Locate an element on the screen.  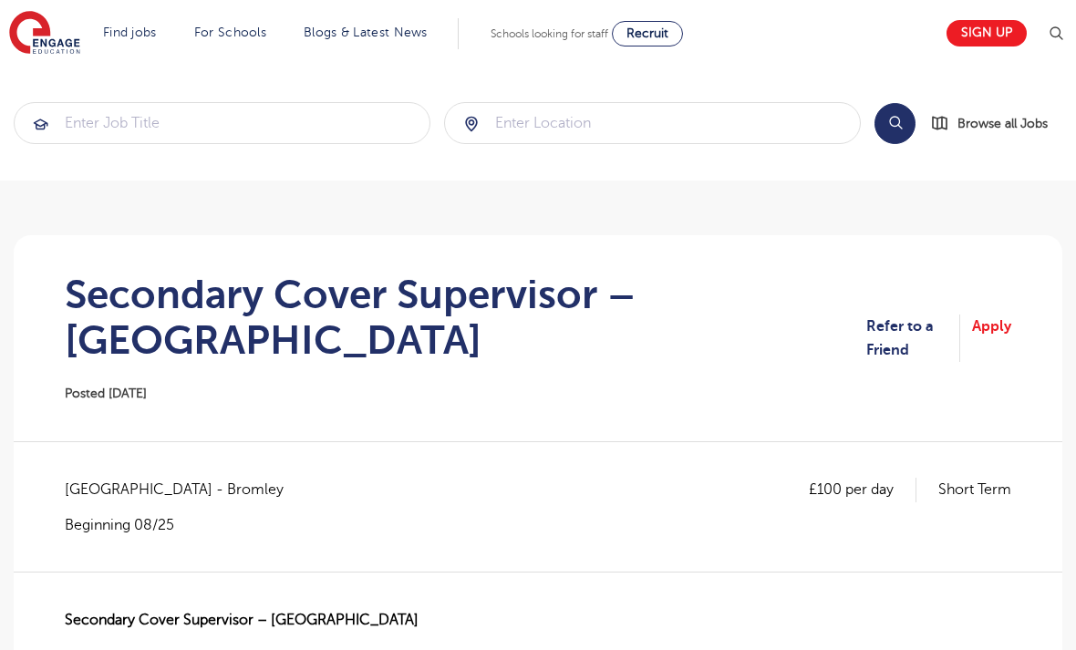
a: Find jobs is located at coordinates (130, 32).